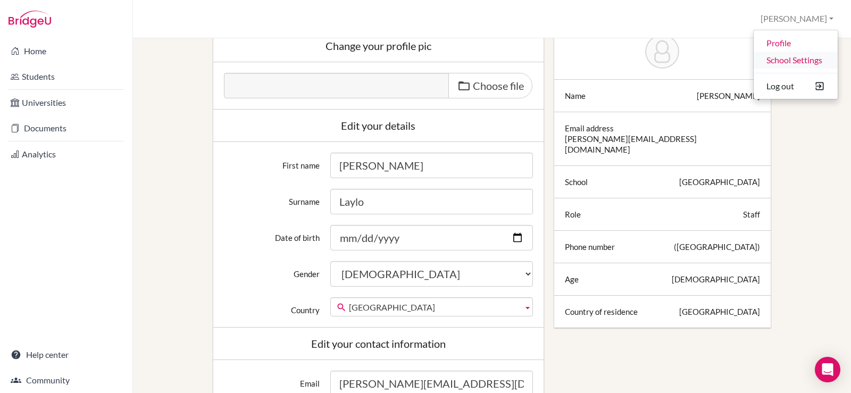 This screenshot has width=851, height=393. I want to click on span: Choose file, so click(498, 86).